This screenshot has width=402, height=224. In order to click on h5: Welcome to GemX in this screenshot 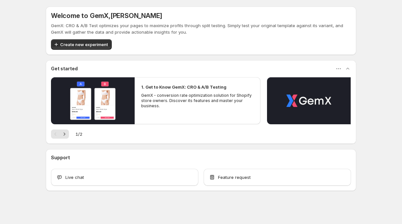, I will do `click(106, 16)`.